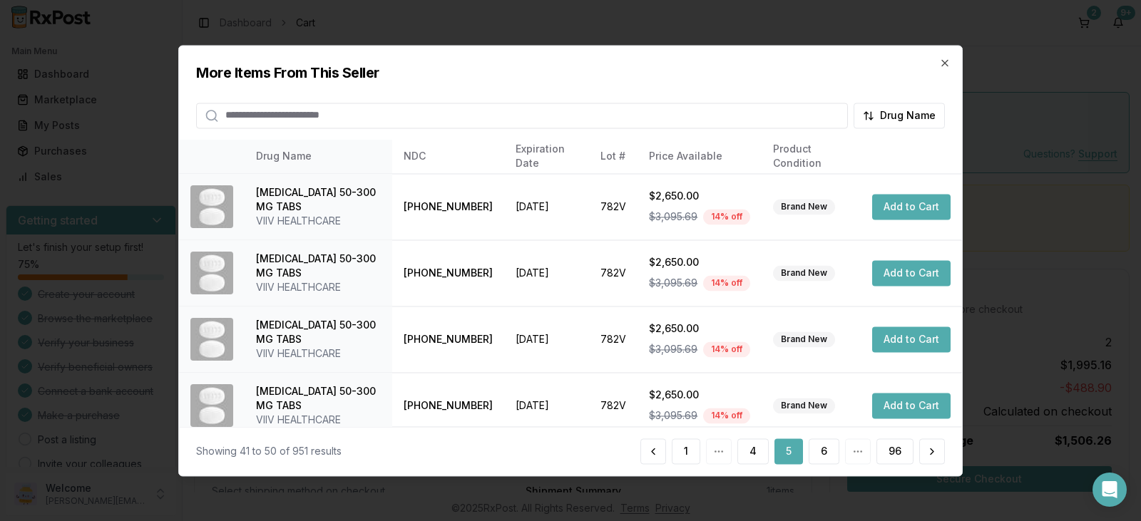 The width and height of the screenshot is (1141, 521). I want to click on th: Drug Name, so click(318, 157).